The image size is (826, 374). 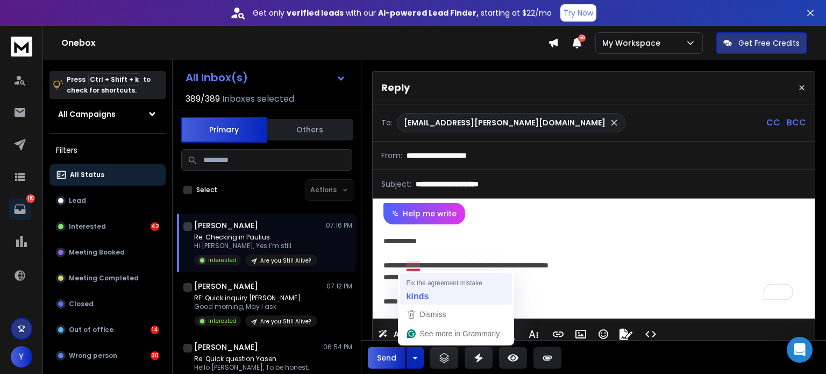 I want to click on button: Others, so click(x=310, y=130).